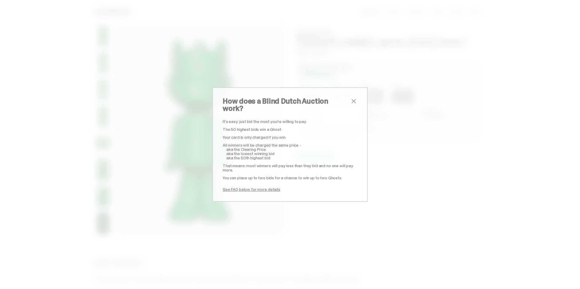 The width and height of the screenshot is (580, 289). Describe the element at coordinates (290, 145) in the screenshot. I see `p: All winners will be charged the same price -` at that location.